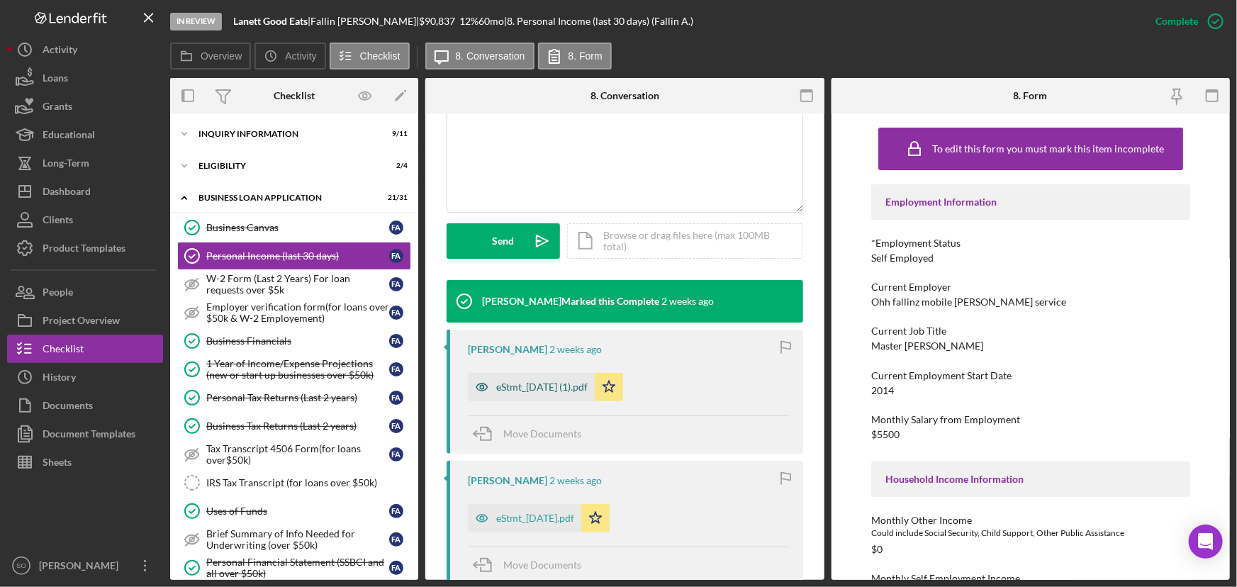  I want to click on div: To edit this form you must mark this item incomplete, so click(1048, 149).